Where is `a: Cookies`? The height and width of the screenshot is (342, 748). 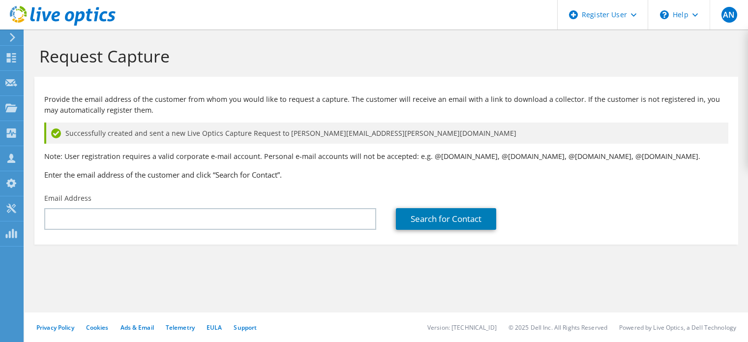 a: Cookies is located at coordinates (97, 327).